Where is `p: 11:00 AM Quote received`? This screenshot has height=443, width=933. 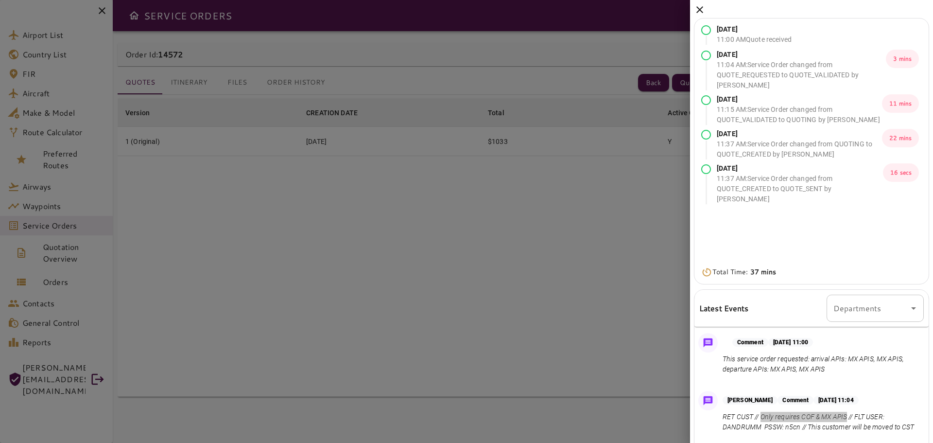
p: 11:00 AM Quote received is located at coordinates (754, 39).